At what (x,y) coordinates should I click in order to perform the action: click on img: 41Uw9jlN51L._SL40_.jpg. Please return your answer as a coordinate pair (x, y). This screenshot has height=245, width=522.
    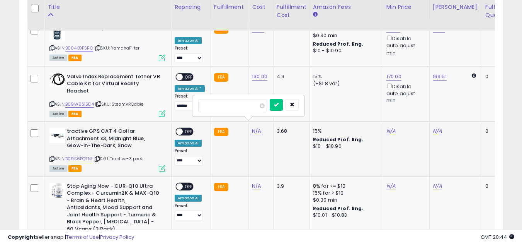
    Looking at the image, I should click on (57, 33).